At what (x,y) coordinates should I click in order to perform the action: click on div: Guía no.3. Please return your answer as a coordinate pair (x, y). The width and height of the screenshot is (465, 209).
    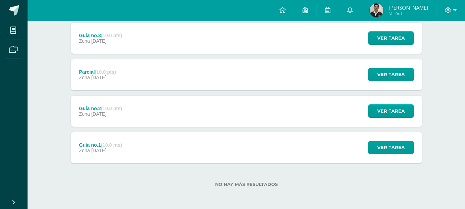
    Looking at the image, I should click on (100, 35).